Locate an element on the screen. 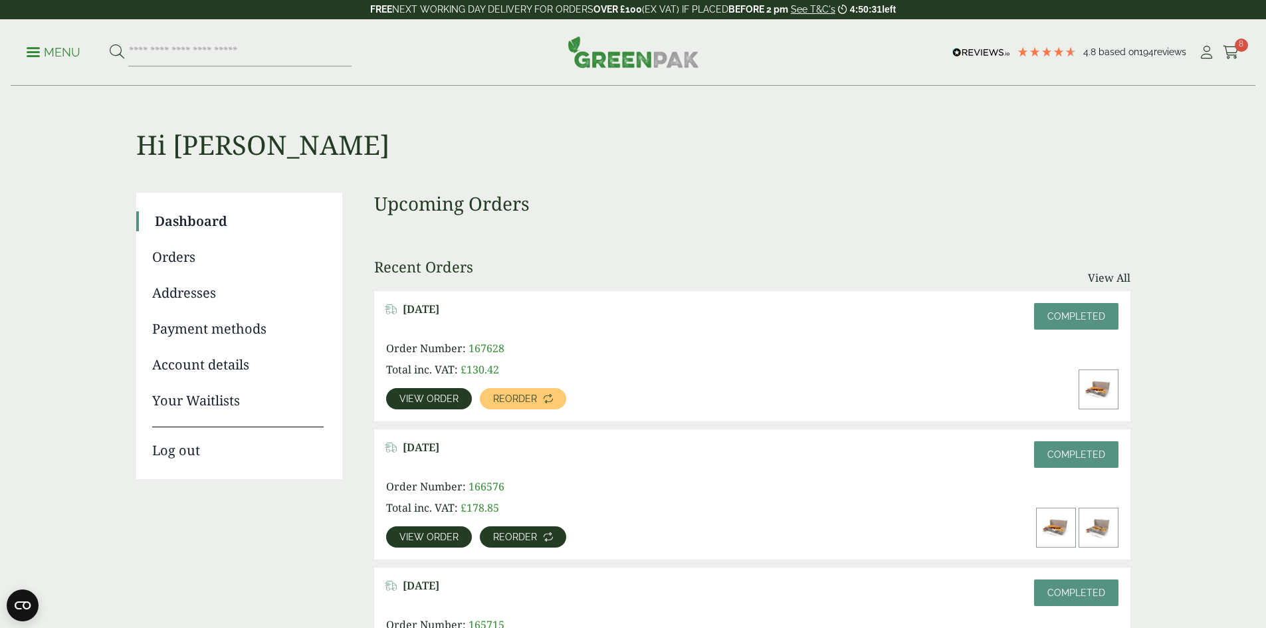 This screenshot has width=1266, height=628. a: See T&C's is located at coordinates (813, 9).